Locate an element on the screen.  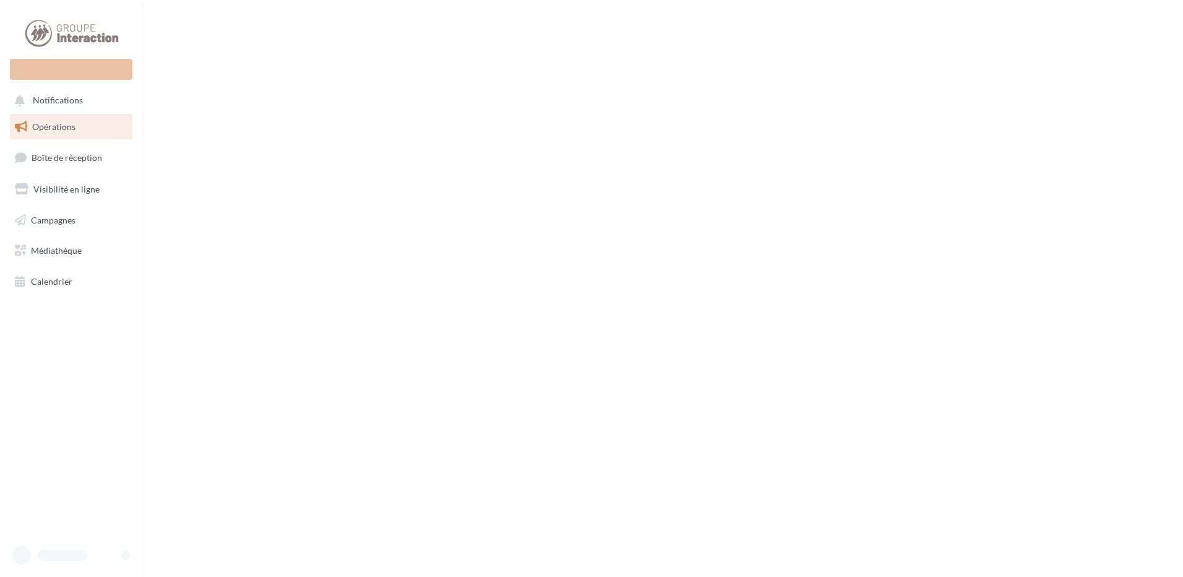
span: Opérations is located at coordinates (54, 126).